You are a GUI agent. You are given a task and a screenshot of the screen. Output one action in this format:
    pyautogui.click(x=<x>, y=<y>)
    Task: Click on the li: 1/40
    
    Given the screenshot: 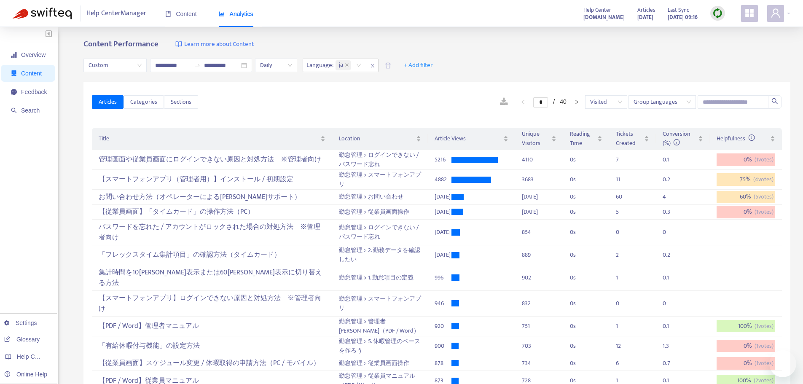 What is the action you would take?
    pyautogui.click(x=550, y=102)
    